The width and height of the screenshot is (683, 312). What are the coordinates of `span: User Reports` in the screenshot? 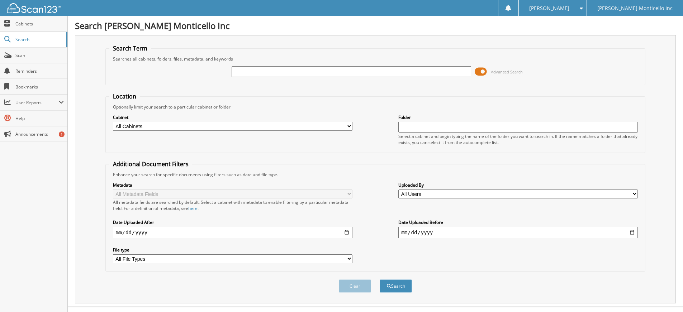 It's located at (37, 103).